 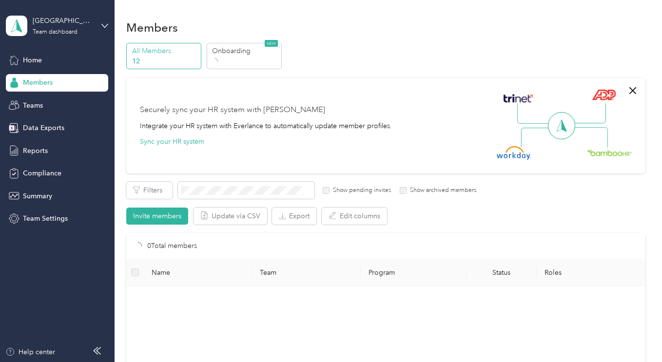 What do you see at coordinates (502, 272) in the screenshot?
I see `th: Status` at bounding box center [502, 272].